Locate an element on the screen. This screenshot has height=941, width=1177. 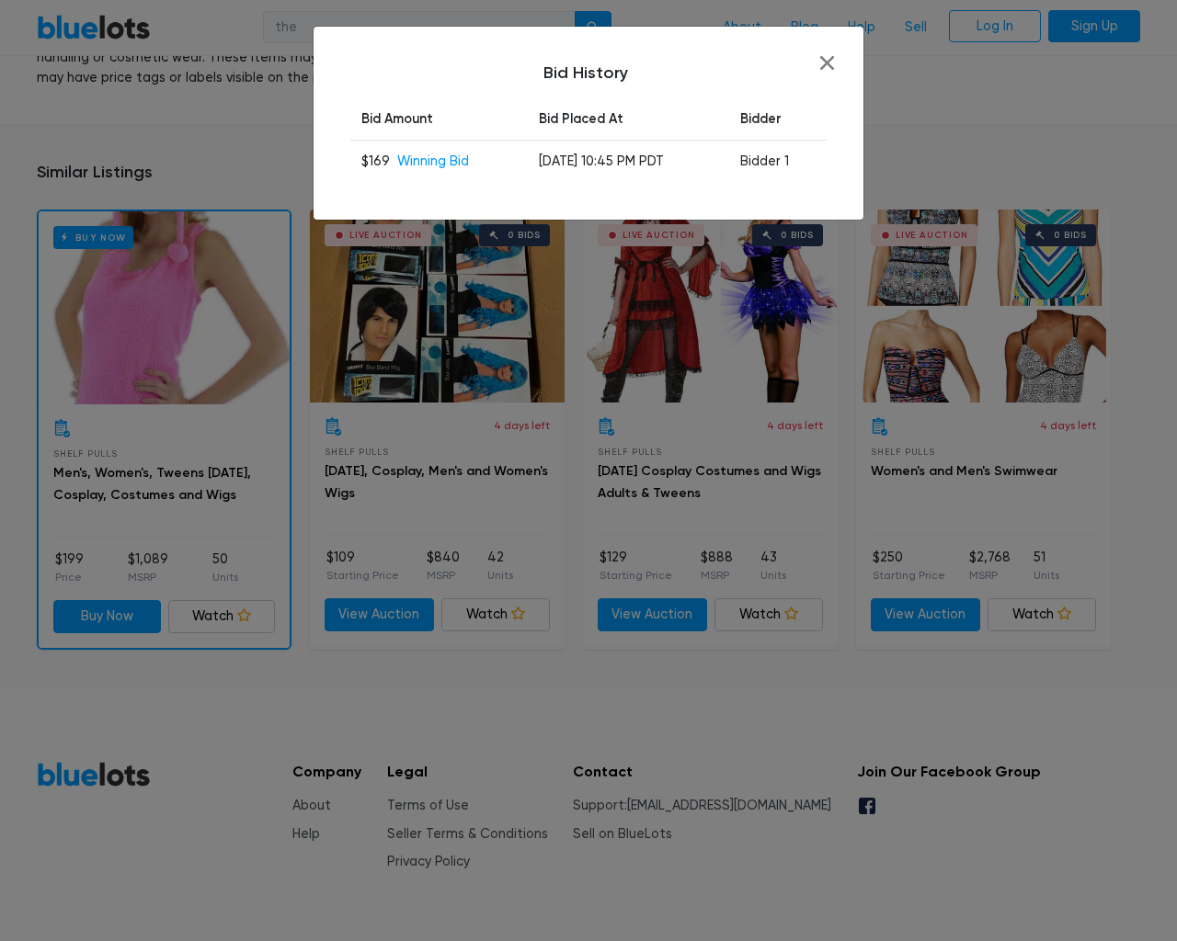
td: Bidder 1 is located at coordinates (778, 162).